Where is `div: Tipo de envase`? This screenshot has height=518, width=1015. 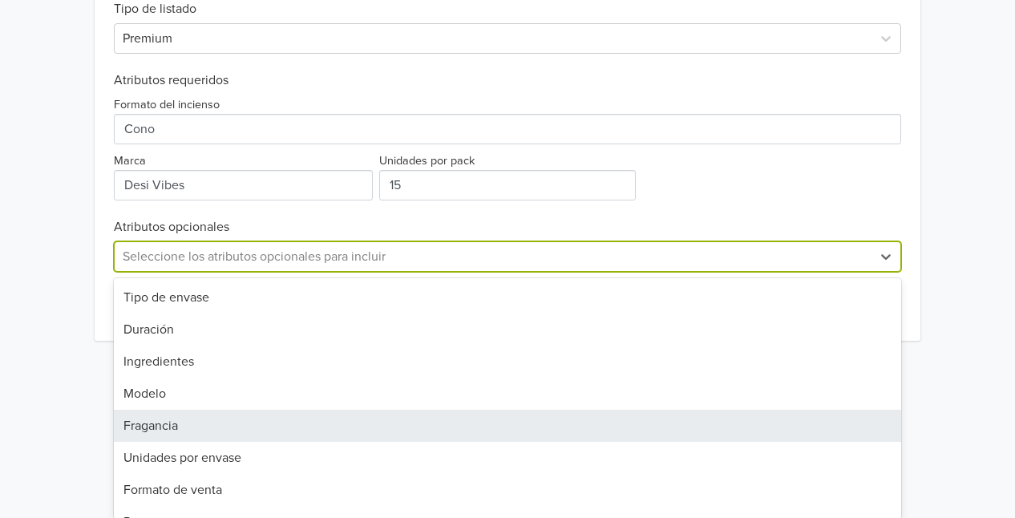
div: Tipo de envase is located at coordinates (507, 297).